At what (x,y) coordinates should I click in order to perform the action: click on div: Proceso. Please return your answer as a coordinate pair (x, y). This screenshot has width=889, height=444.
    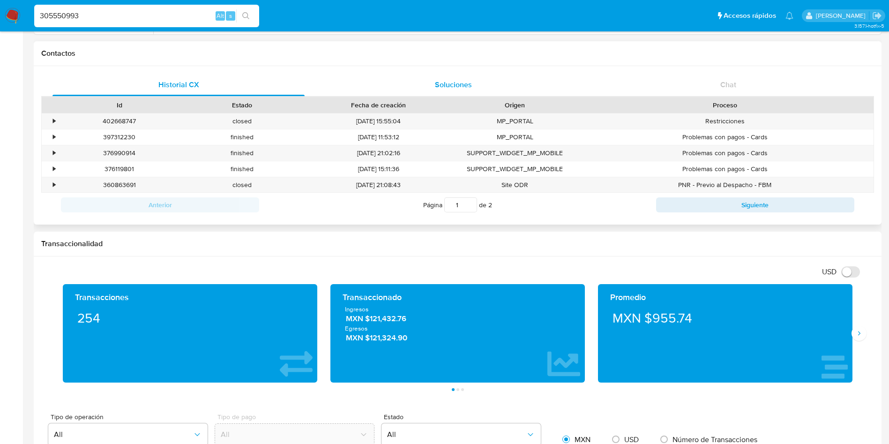
    Looking at the image, I should click on (725, 105).